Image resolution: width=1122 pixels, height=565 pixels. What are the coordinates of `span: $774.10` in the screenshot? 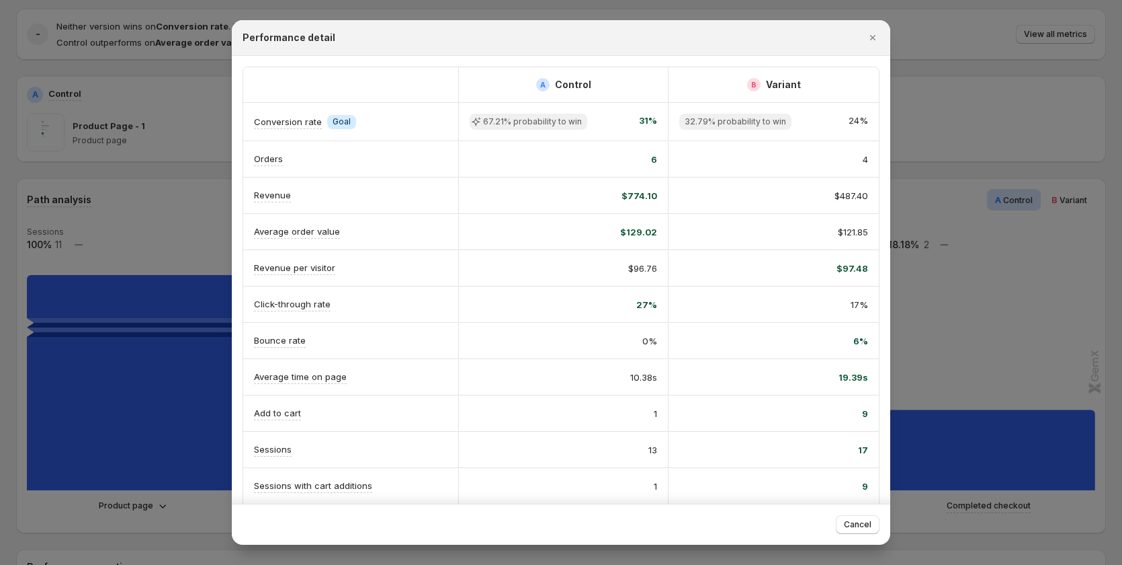 It's located at (639, 196).